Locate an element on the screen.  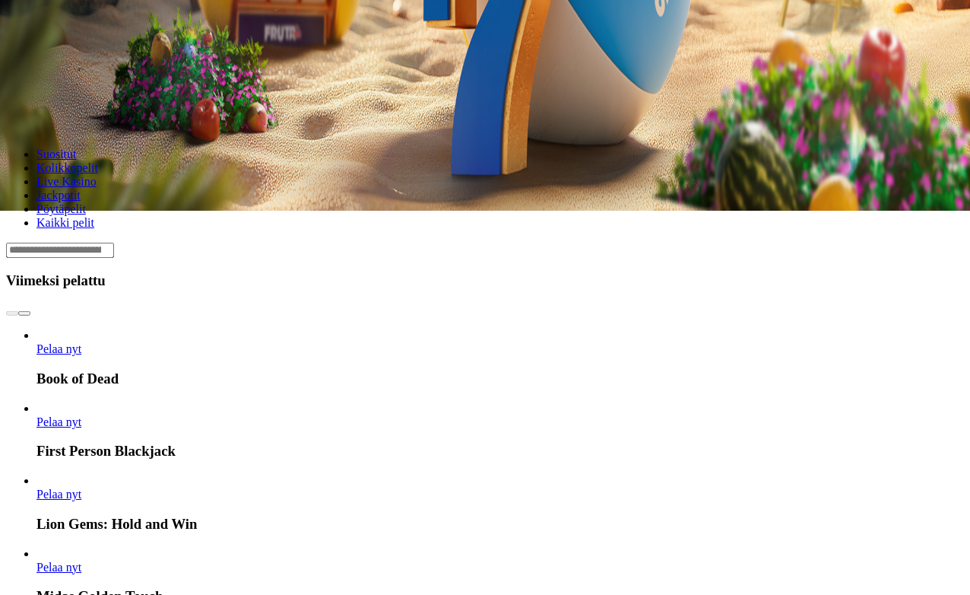
a: Book of Dead is located at coordinates (59, 348).